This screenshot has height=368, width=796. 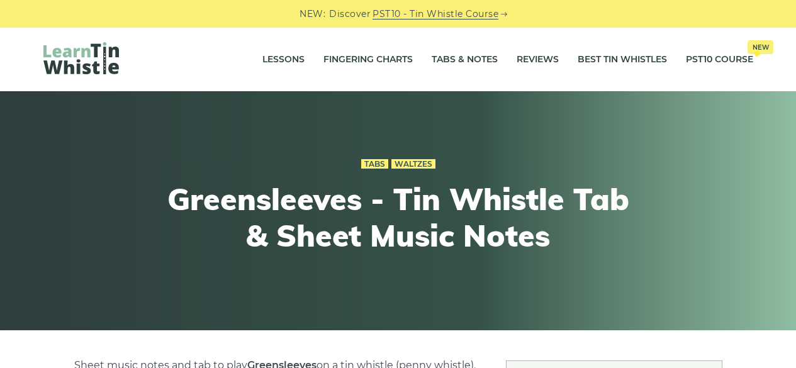 What do you see at coordinates (719, 60) in the screenshot?
I see `a: PST10 CourseNew` at bounding box center [719, 60].